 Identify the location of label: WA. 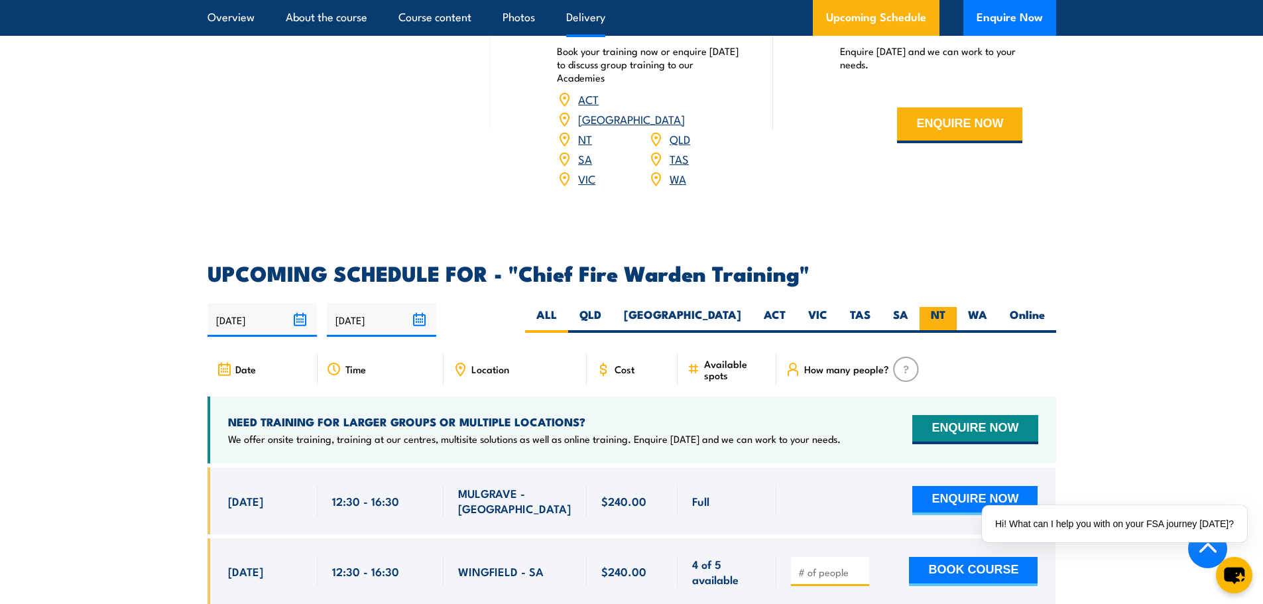
(977, 320).